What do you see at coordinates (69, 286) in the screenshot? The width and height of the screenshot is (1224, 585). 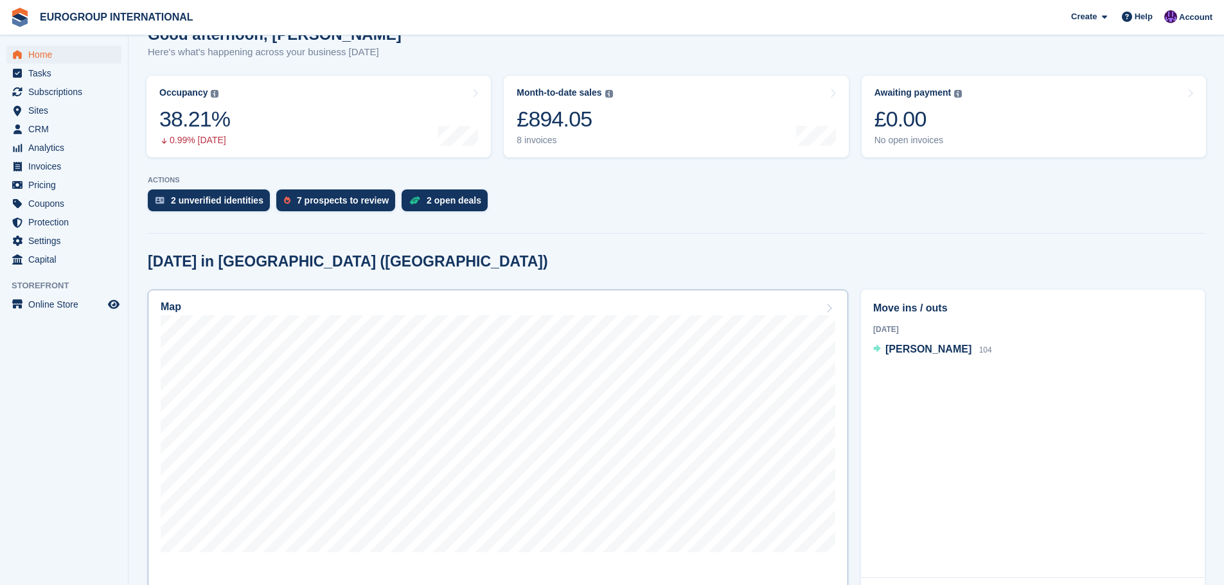 I see `span: Storefront` at bounding box center [69, 286].